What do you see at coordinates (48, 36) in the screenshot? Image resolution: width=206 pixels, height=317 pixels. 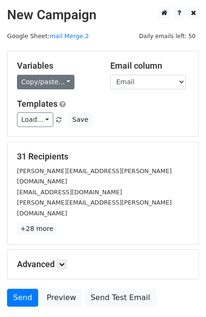 I see `small: Google Sheet:` at bounding box center [48, 36].